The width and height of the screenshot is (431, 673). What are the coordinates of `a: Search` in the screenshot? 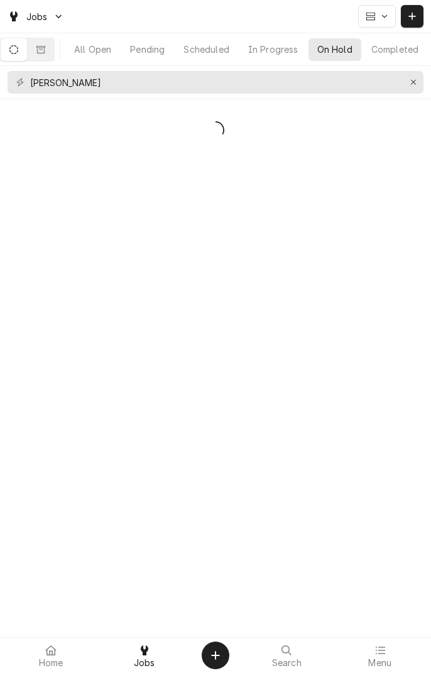 It's located at (287, 656).